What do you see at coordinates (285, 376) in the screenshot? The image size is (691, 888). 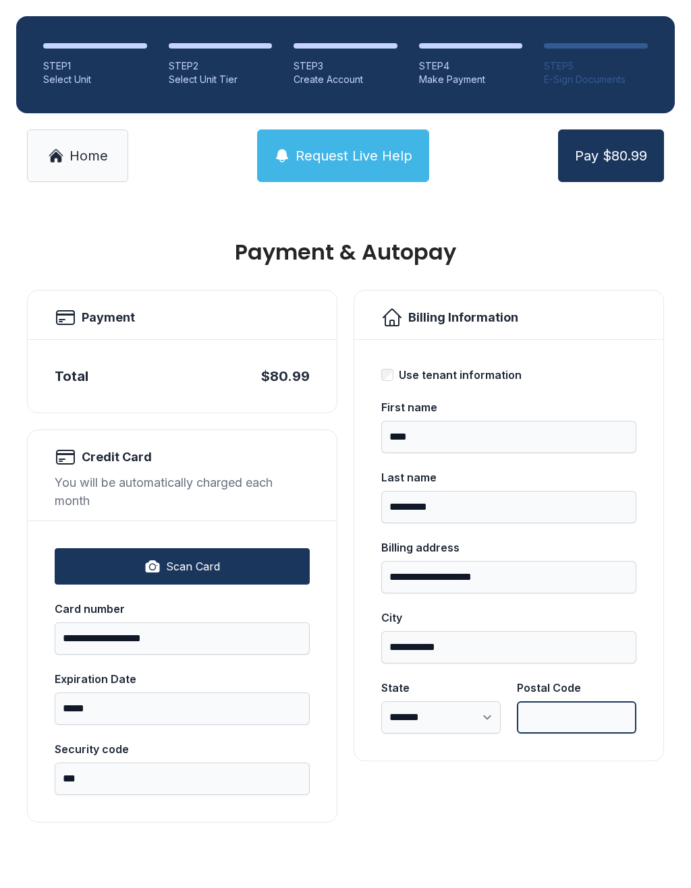 I see `div: $80.99` at bounding box center [285, 376].